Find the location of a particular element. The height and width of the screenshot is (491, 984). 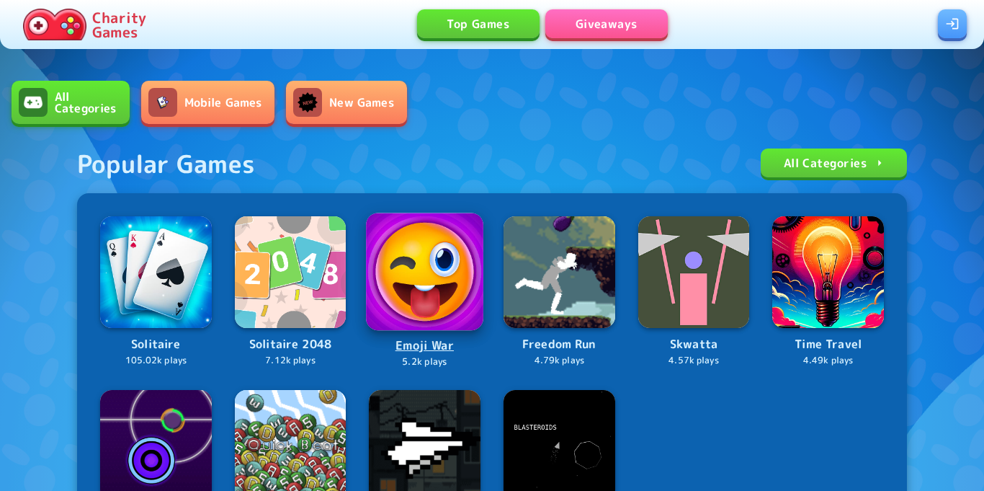

p: Freedom Run is located at coordinates (559, 344).